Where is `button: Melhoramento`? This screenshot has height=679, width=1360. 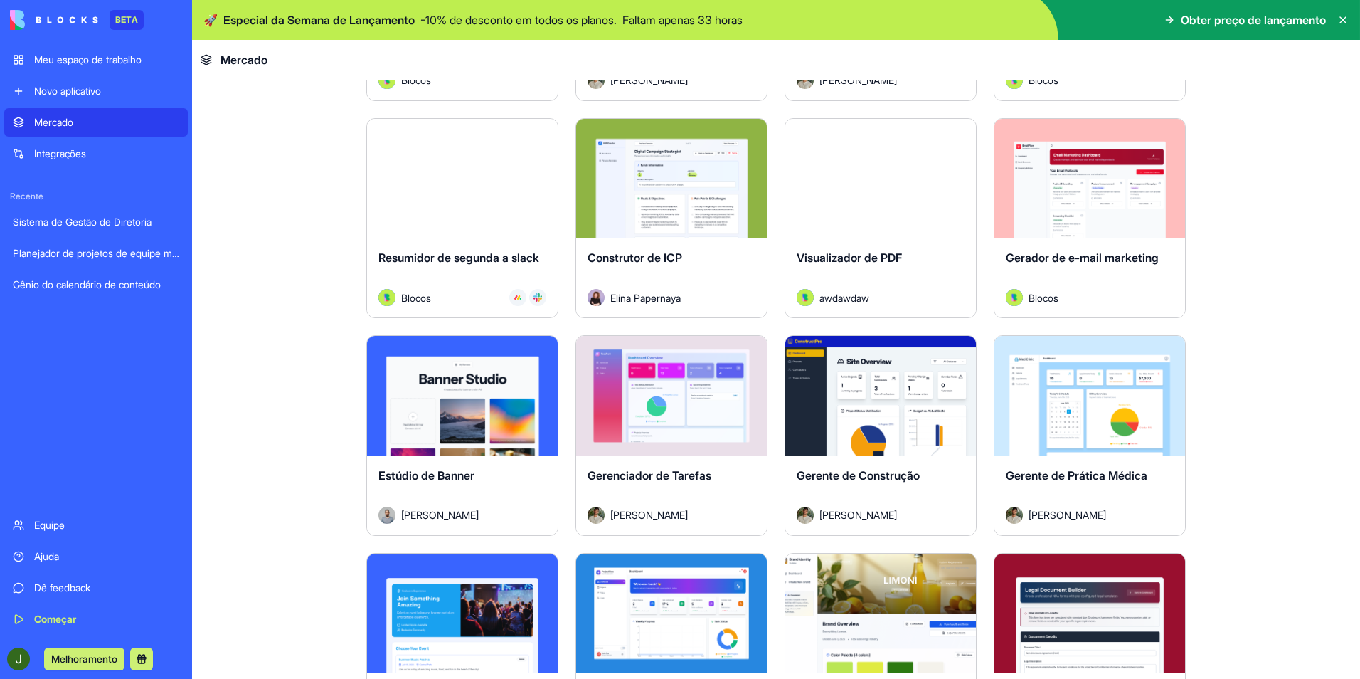
button: Melhoramento is located at coordinates (84, 659).